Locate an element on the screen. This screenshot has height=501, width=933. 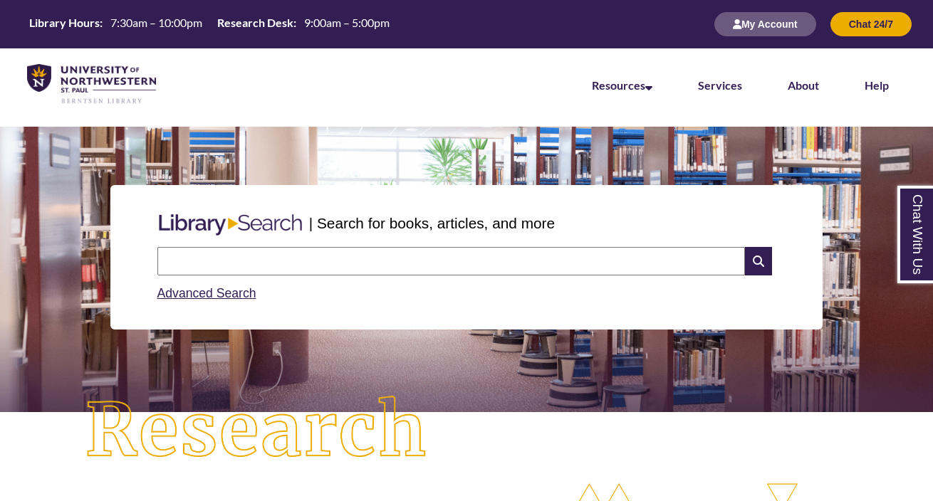
p: | Search for books, articles, and more is located at coordinates (431, 223).